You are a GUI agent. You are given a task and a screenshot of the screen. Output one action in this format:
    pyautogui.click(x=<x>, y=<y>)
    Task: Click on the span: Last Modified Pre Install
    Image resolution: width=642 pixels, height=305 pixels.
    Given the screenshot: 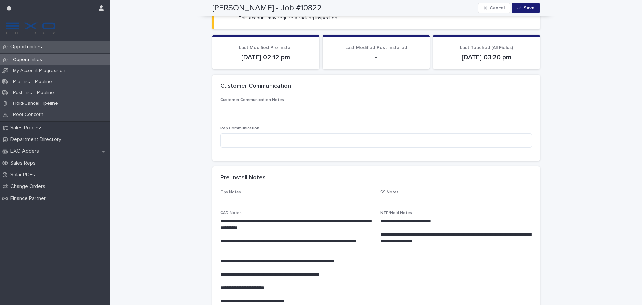 What is the action you would take?
    pyautogui.click(x=266, y=48)
    